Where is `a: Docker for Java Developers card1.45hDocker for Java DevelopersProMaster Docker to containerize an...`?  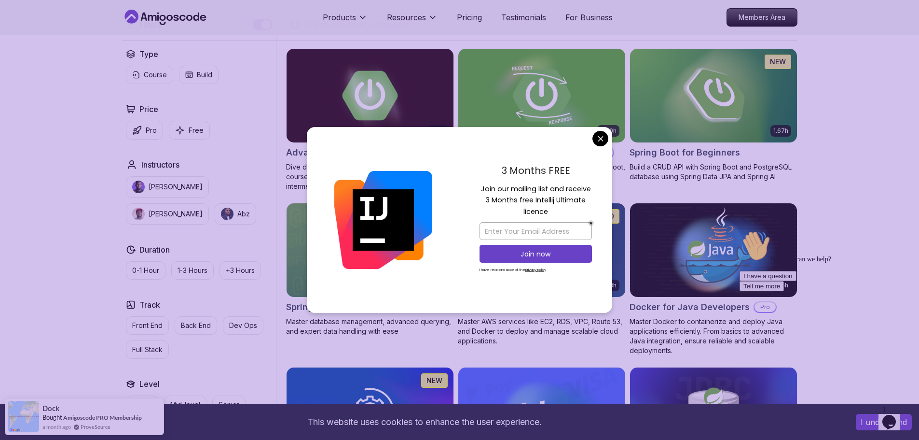 a: Docker for Java Developers card1.45hDocker for Java DevelopersProMaster Docker to containerize an... is located at coordinates (714, 279).